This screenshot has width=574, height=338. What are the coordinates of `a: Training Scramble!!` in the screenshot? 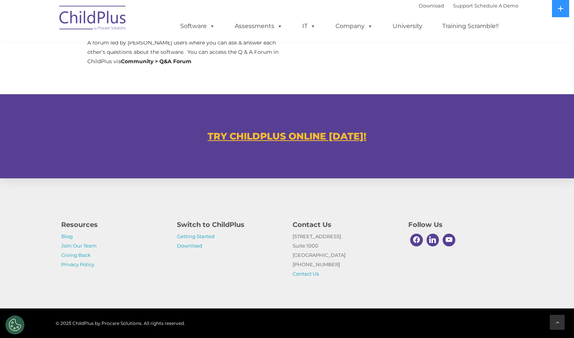 It's located at (471, 26).